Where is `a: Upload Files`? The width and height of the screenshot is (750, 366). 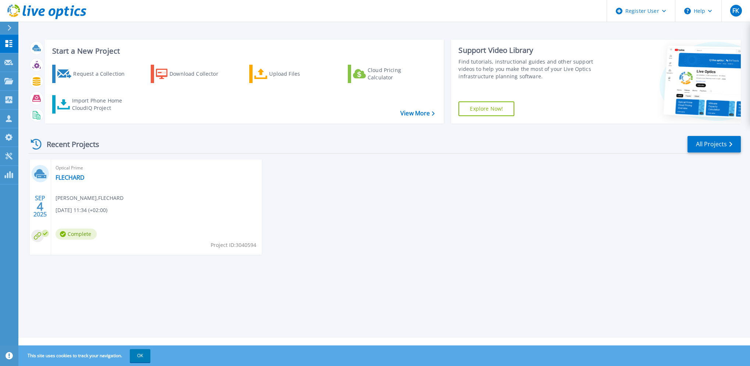
a: Upload Files is located at coordinates (290, 74).